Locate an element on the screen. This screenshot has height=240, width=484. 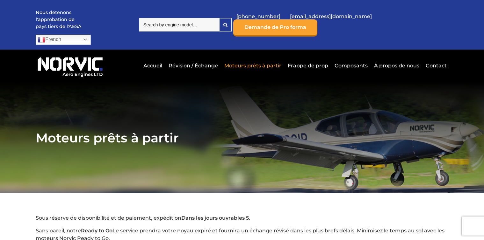
a: Frappe de prop is located at coordinates (308, 66).